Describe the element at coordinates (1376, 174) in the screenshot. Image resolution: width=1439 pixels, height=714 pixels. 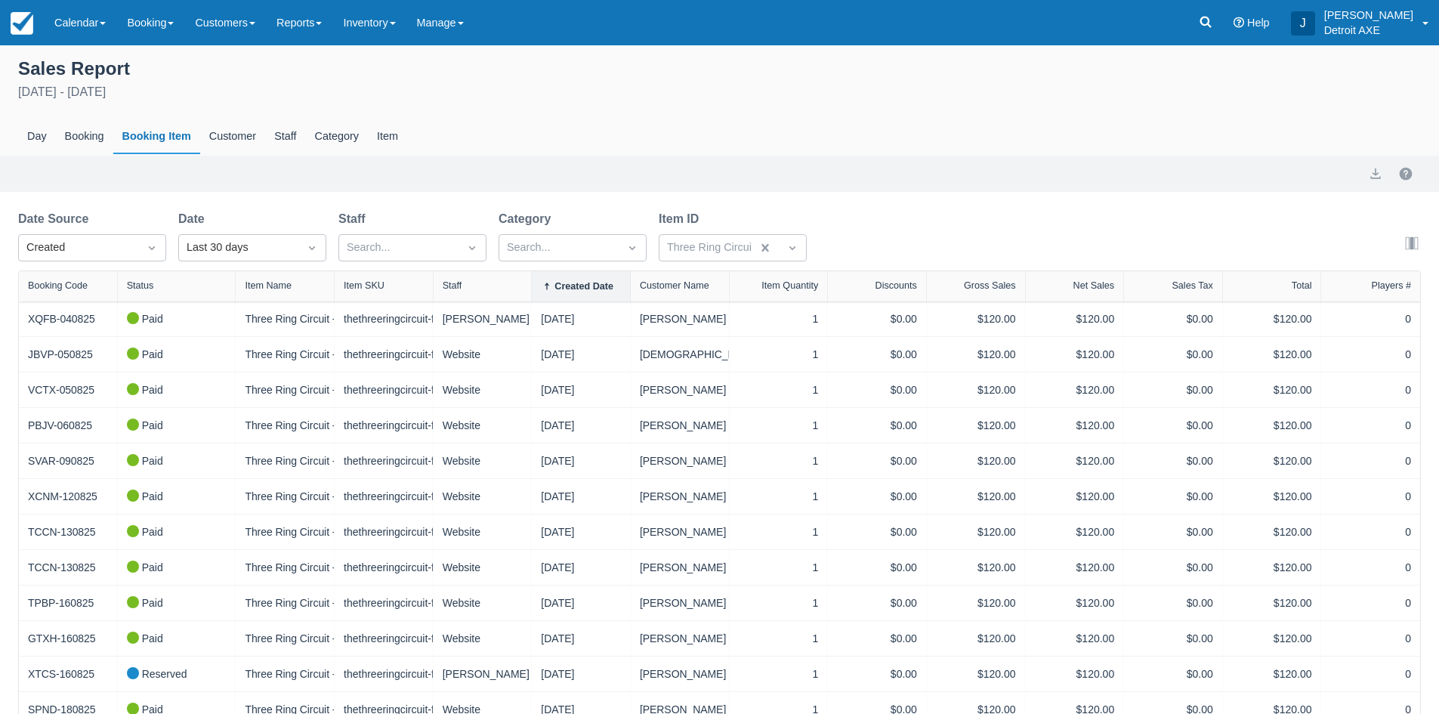
I see `button: export` at that location.